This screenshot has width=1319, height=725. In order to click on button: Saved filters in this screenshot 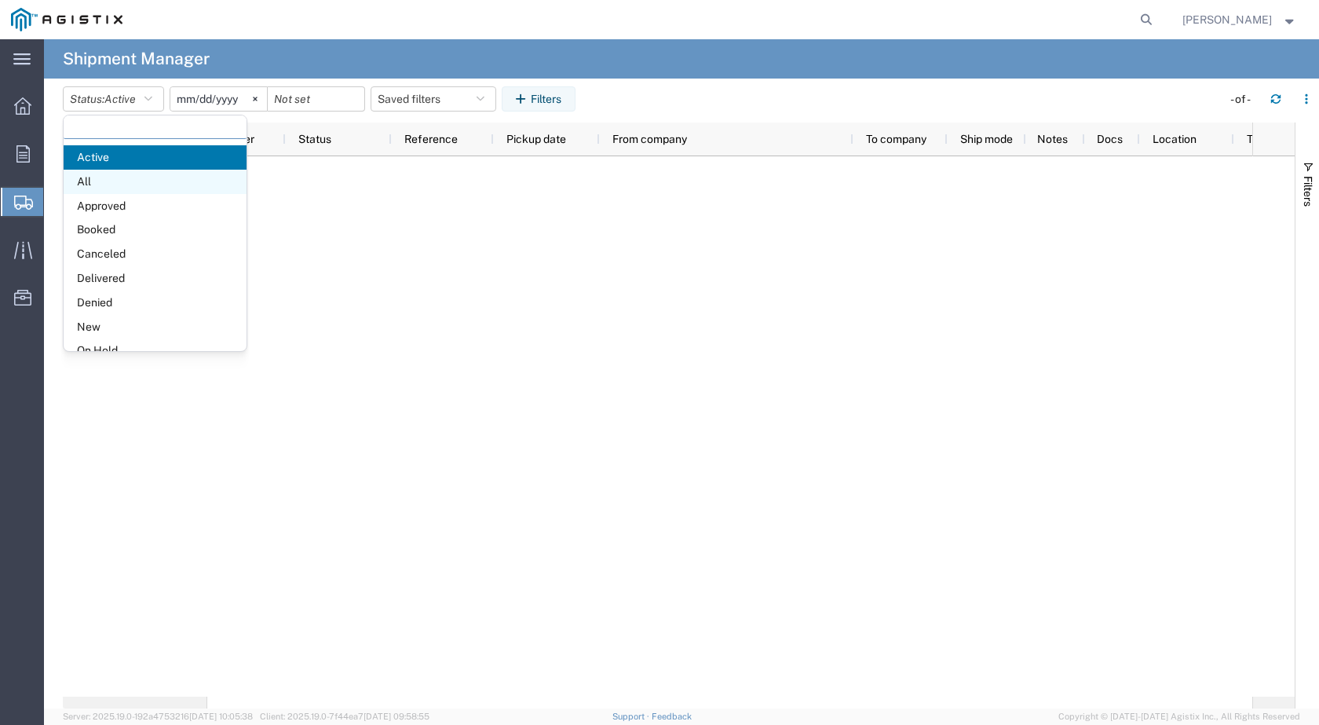, I will do `click(433, 99)`.